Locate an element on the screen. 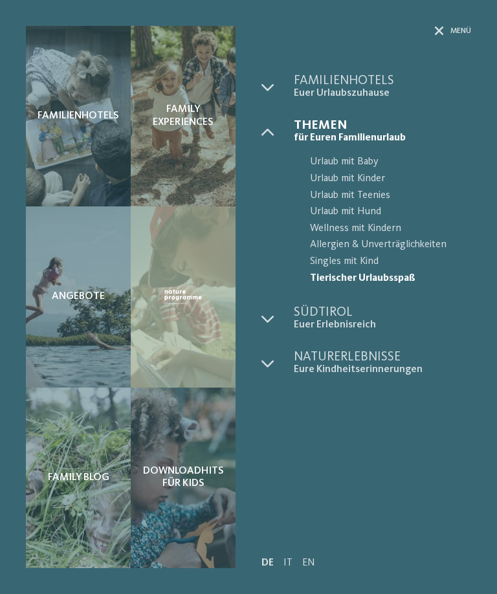  span: Allergien & Unverträglichkeiten is located at coordinates (390, 245).